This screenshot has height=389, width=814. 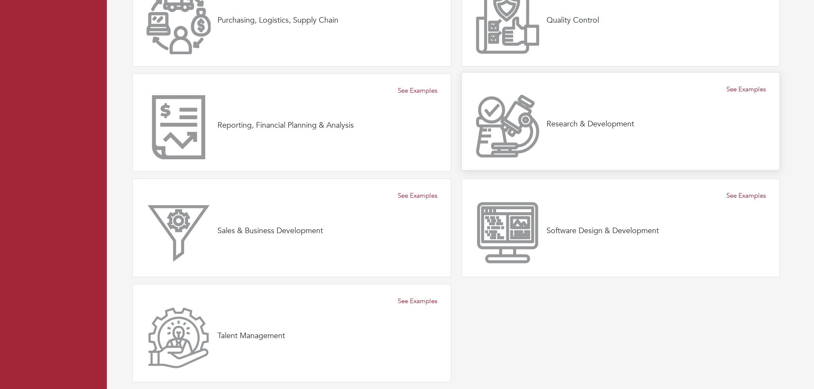 What do you see at coordinates (286, 126) in the screenshot?
I see `h4: Reporting, Financial Planning & Analysis` at bounding box center [286, 126].